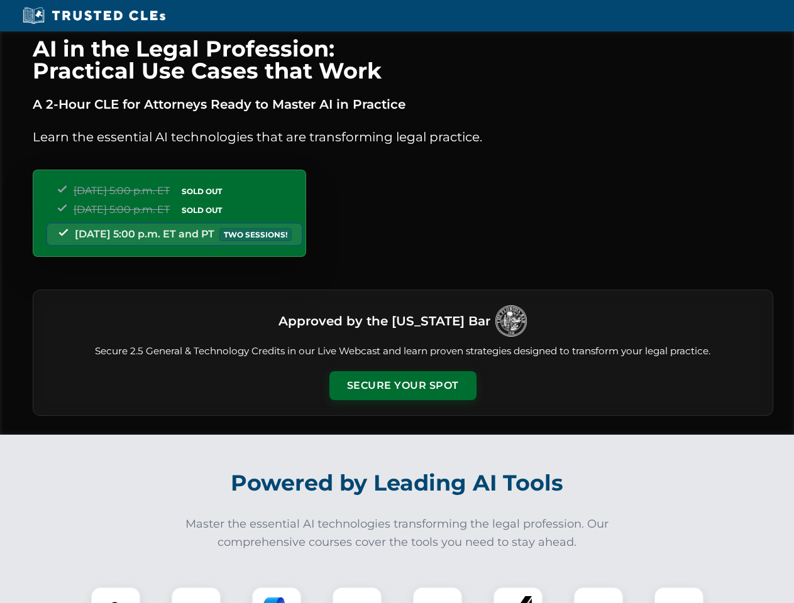 This screenshot has width=794, height=603. Describe the element at coordinates (397, 534) in the screenshot. I see `p: Master the essential AI technologies transforming the legal profession. Our comprehensive courses...` at that location.